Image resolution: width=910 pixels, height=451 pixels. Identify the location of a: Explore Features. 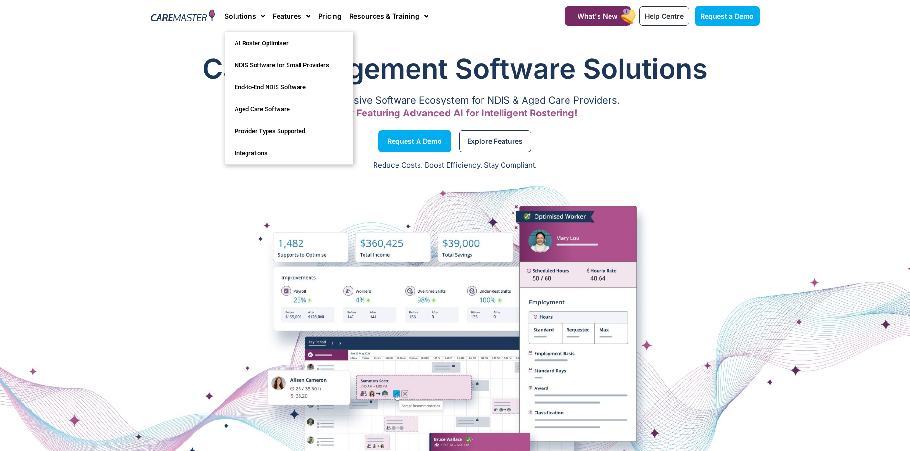
(495, 141).